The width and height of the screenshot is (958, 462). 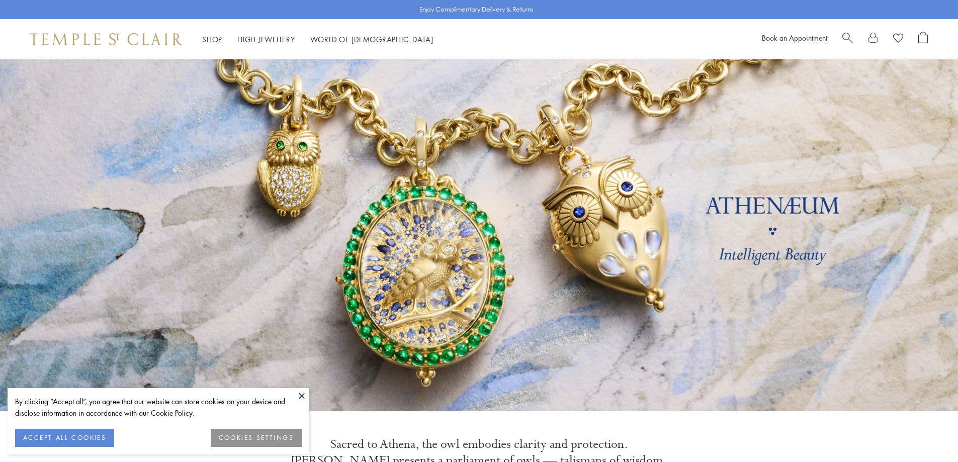 What do you see at coordinates (158, 407) in the screenshot?
I see `div: By clicking “Accept all”, you agree that our website can store cookies on your device and disclos...` at bounding box center [158, 407].